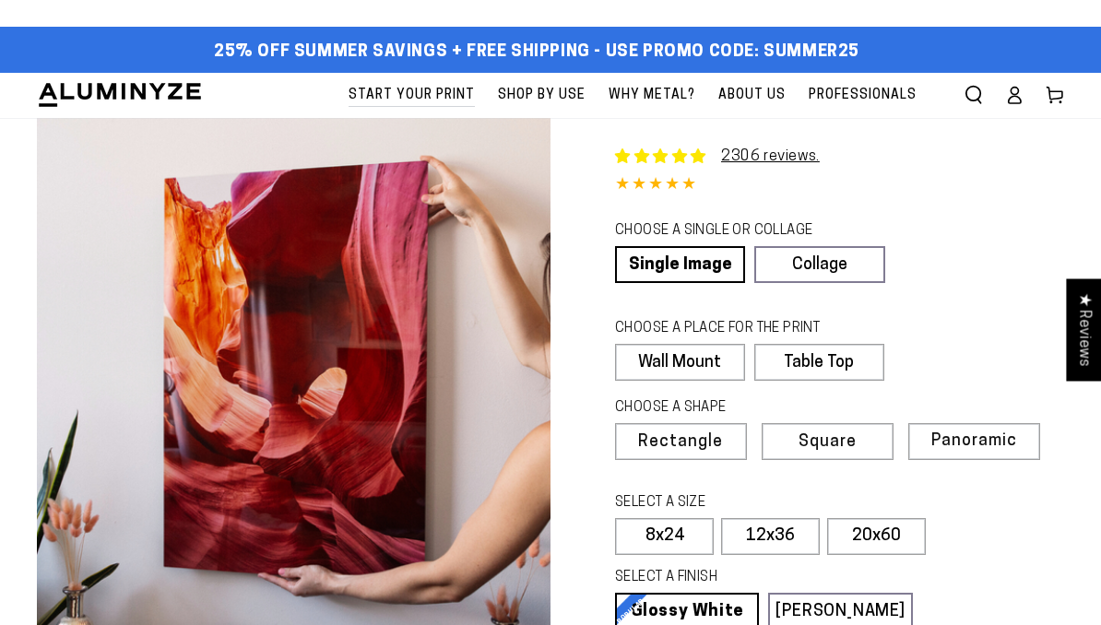 Image resolution: width=1101 pixels, height=625 pixels. What do you see at coordinates (537, 53) in the screenshot?
I see `span: 25% off Summer Savings + Free Shipping - Use Promo Code: SUMMER25` at bounding box center [537, 53].